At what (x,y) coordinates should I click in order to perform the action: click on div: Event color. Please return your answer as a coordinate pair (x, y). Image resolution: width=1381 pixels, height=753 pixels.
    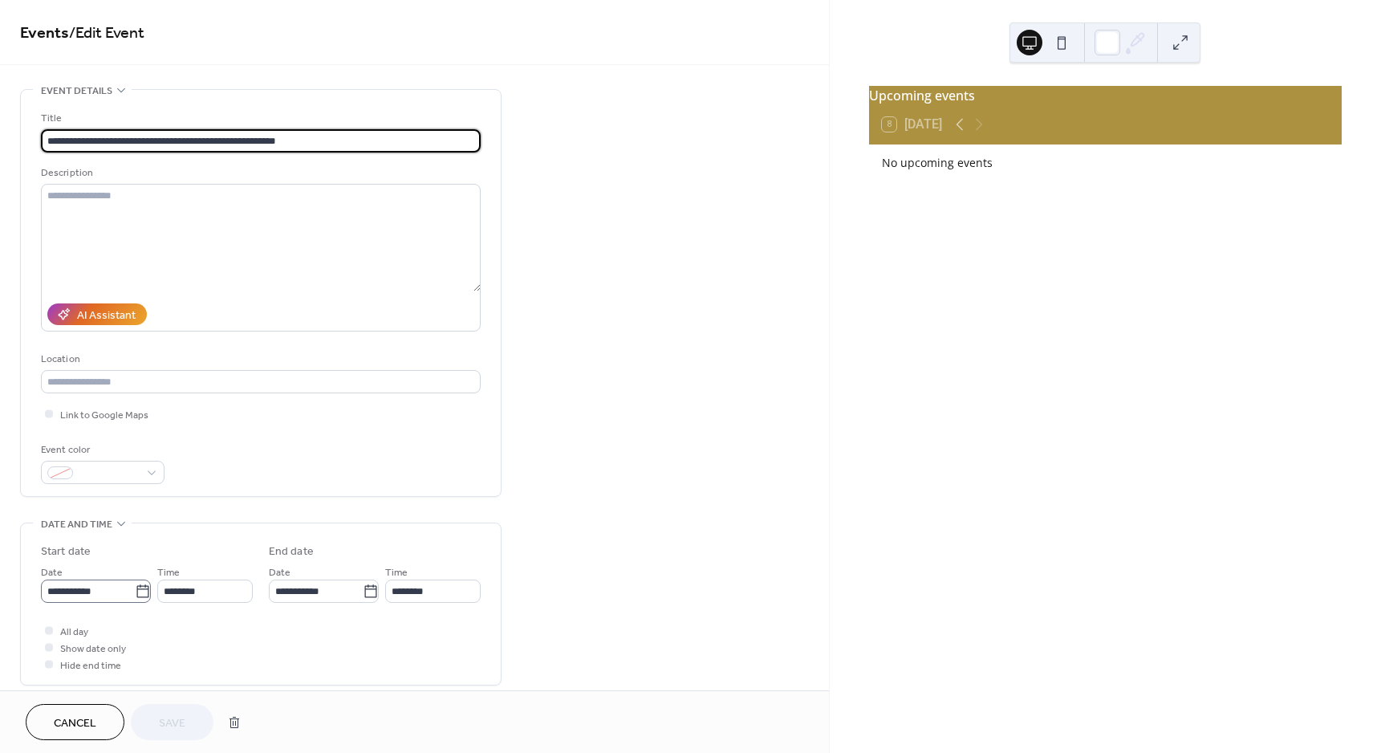
    Looking at the image, I should click on (101, 449).